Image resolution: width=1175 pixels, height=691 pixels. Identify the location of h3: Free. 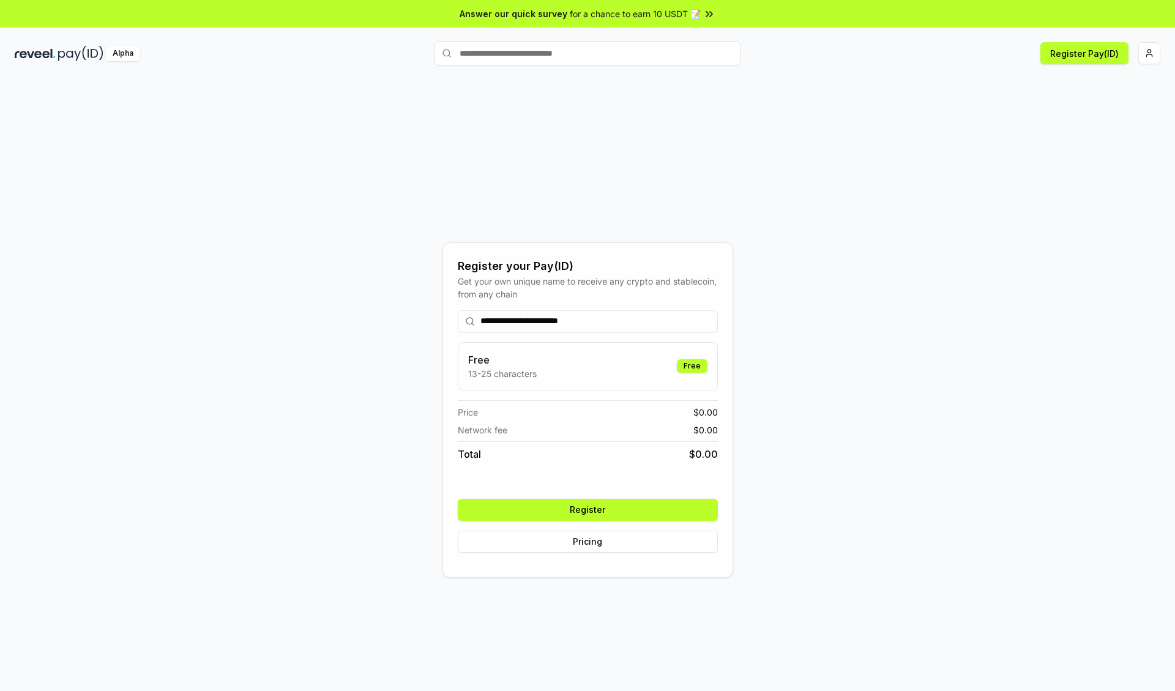
(502, 360).